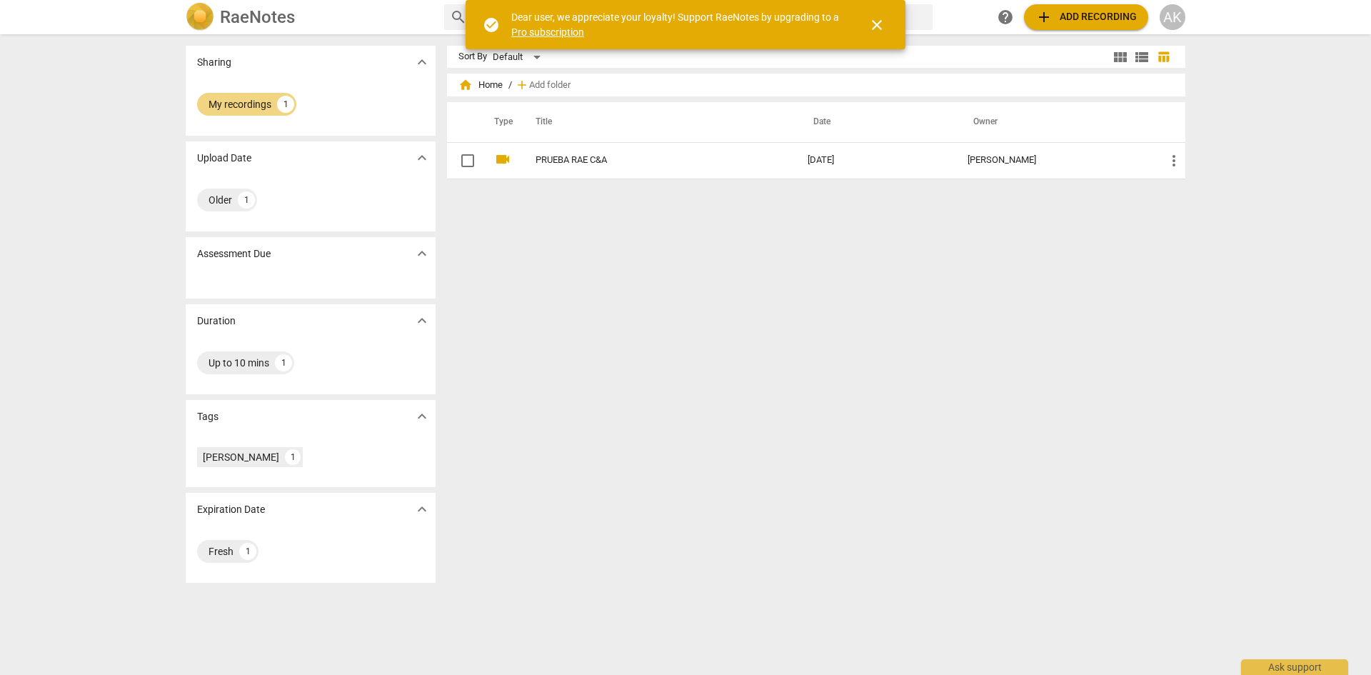 This screenshot has width=1371, height=675. Describe the element at coordinates (214, 62) in the screenshot. I see `p: Sharing` at that location.